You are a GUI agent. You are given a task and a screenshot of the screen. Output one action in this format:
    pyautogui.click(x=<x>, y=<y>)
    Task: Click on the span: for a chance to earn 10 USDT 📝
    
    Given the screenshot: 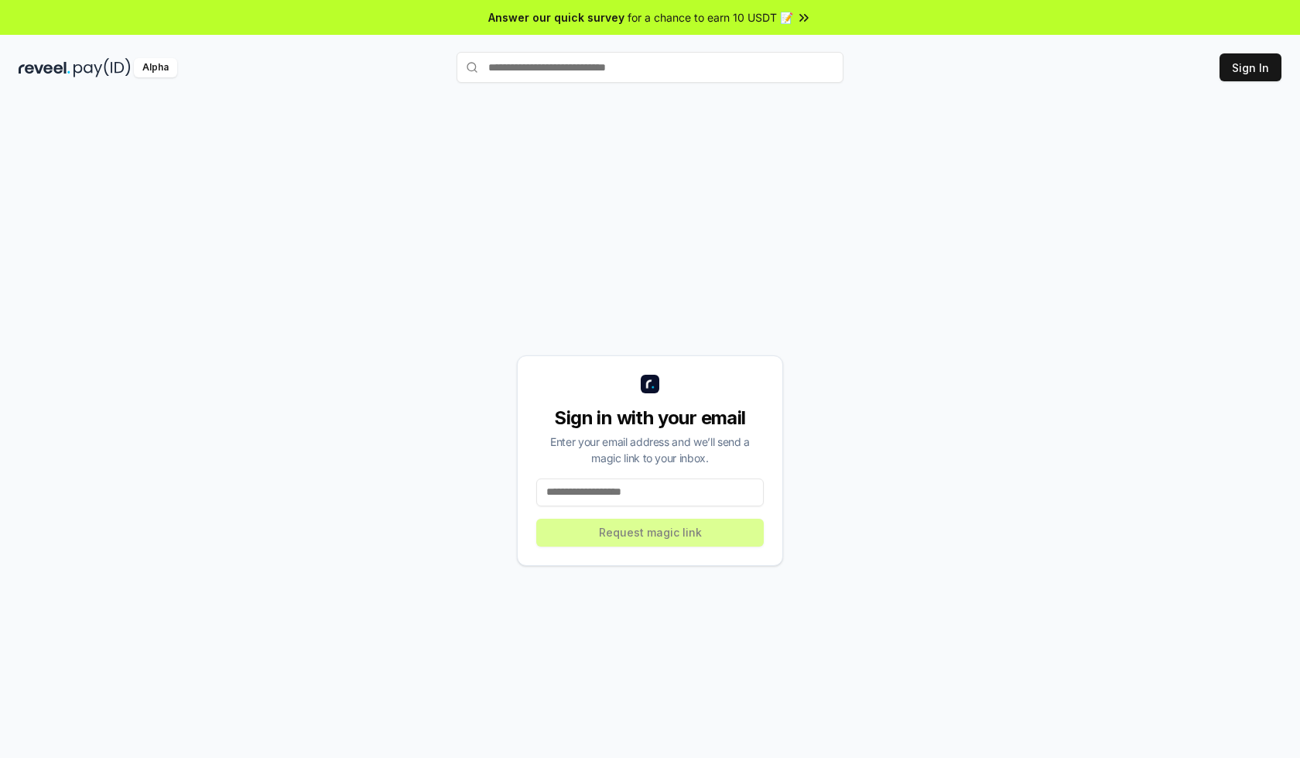 What is the action you would take?
    pyautogui.click(x=710, y=17)
    